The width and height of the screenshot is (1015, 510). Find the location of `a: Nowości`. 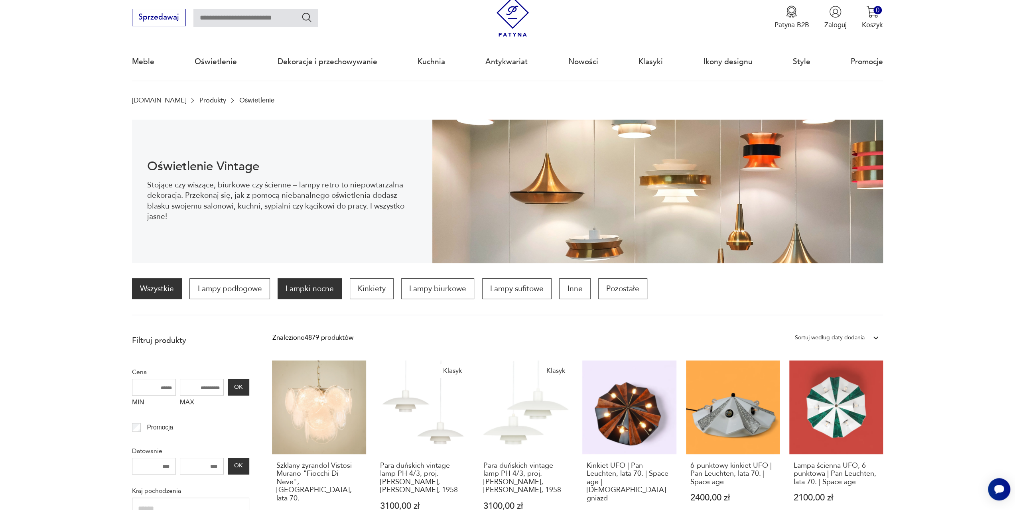

a: Nowości is located at coordinates (583, 62).